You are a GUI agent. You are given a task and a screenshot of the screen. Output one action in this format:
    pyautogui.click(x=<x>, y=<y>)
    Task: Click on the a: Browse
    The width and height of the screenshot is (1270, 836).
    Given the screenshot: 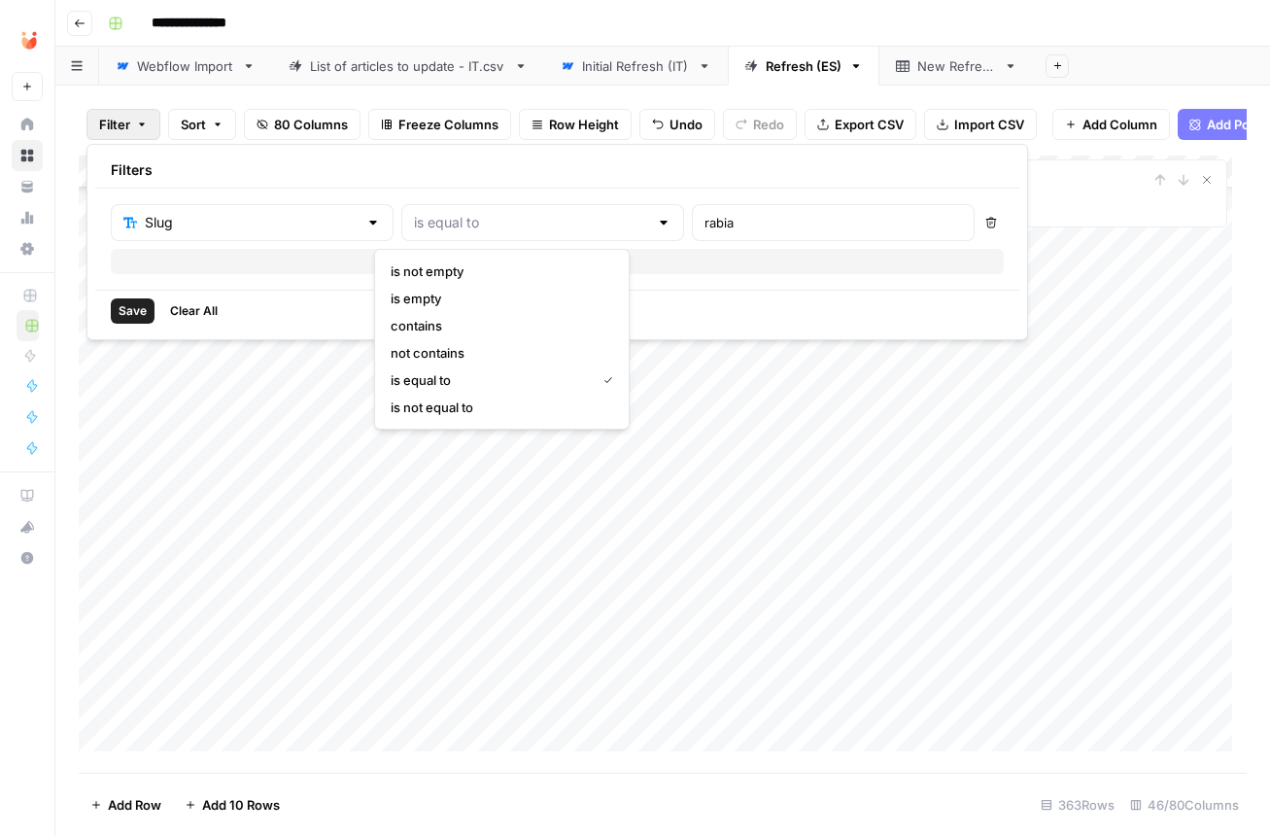 What is the action you would take?
    pyautogui.click(x=27, y=156)
    